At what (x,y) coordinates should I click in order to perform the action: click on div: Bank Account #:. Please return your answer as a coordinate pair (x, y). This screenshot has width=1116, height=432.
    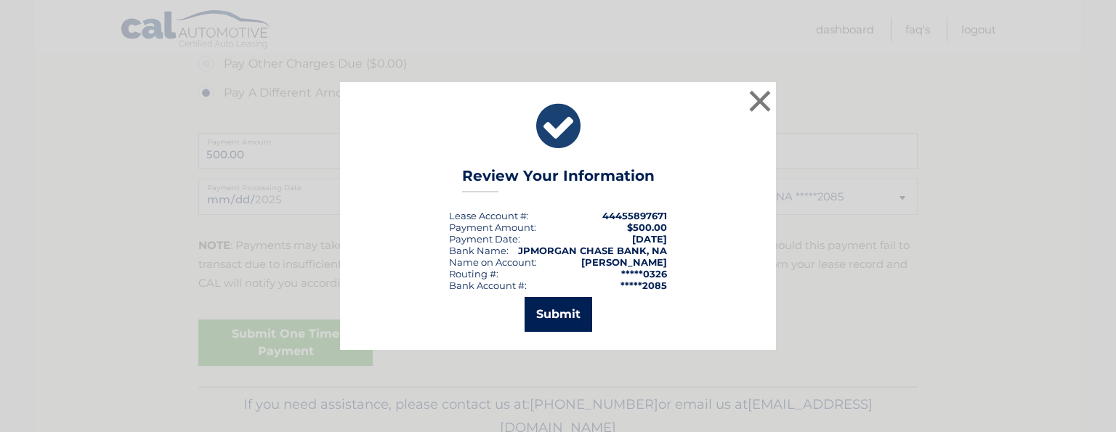
    Looking at the image, I should click on (487, 285).